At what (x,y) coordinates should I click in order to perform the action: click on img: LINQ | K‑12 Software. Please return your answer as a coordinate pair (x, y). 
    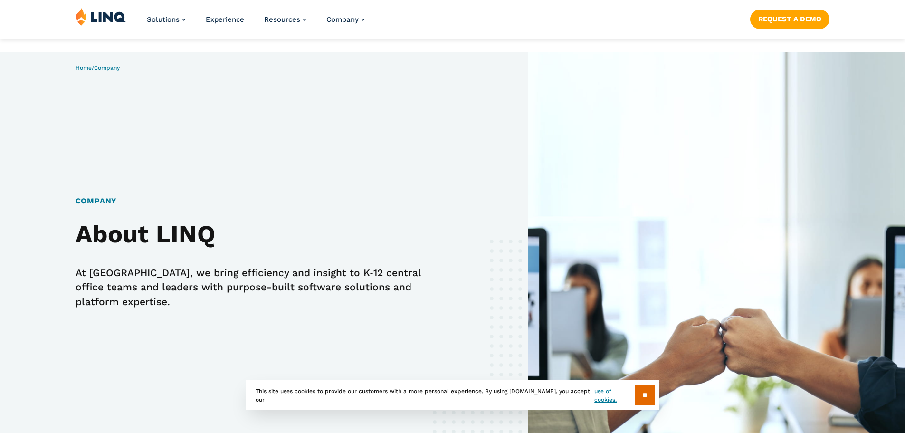
    Looking at the image, I should click on (101, 17).